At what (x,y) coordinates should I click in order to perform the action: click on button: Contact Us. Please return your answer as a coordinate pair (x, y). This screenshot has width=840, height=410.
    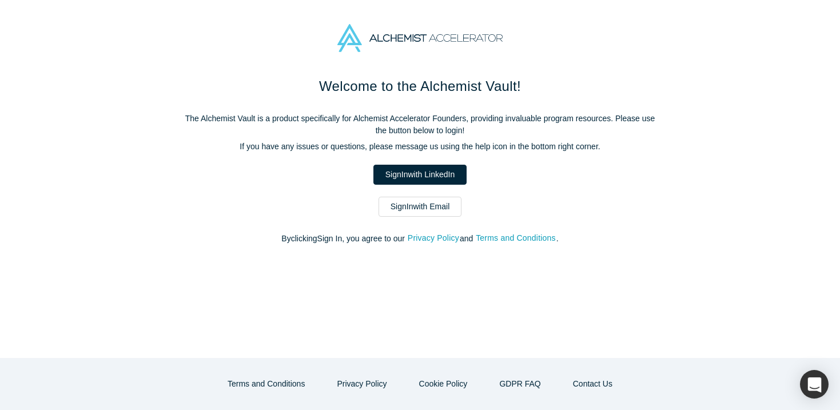
    Looking at the image, I should click on (592, 383).